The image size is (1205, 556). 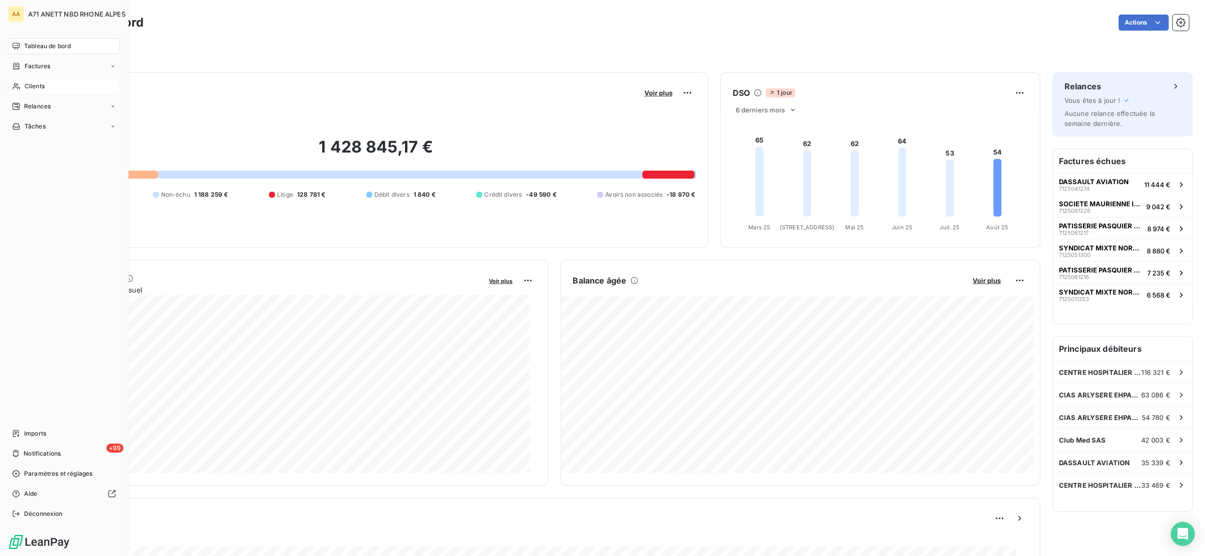 What do you see at coordinates (311, 195) in the screenshot?
I see `span: 128 781 €` at bounding box center [311, 195].